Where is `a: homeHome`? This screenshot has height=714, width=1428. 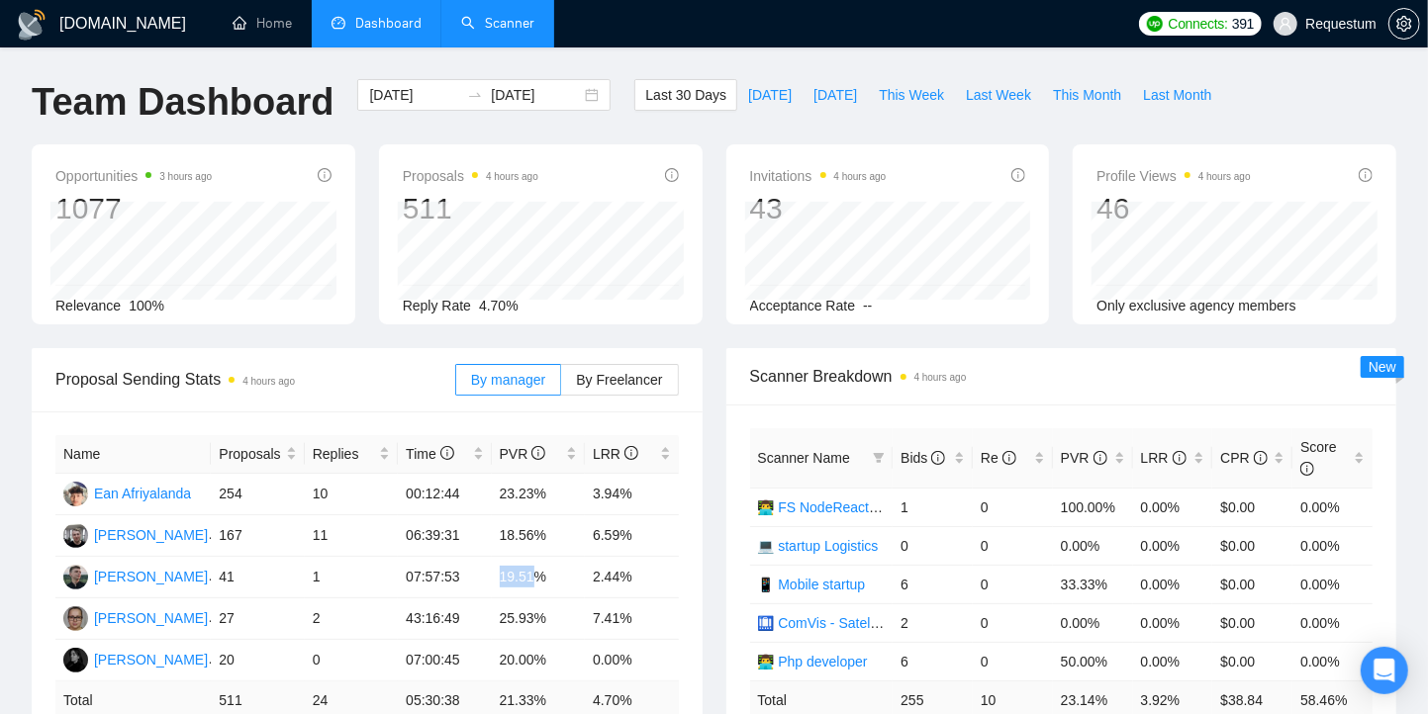 a: homeHome is located at coordinates (262, 23).